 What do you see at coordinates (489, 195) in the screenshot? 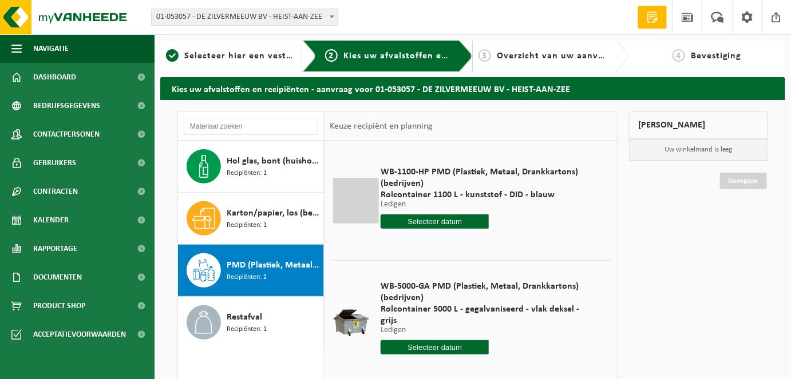
I see `span: Rolcontainer 1100 L - kunststof - DID - blauw` at bounding box center [489, 195].